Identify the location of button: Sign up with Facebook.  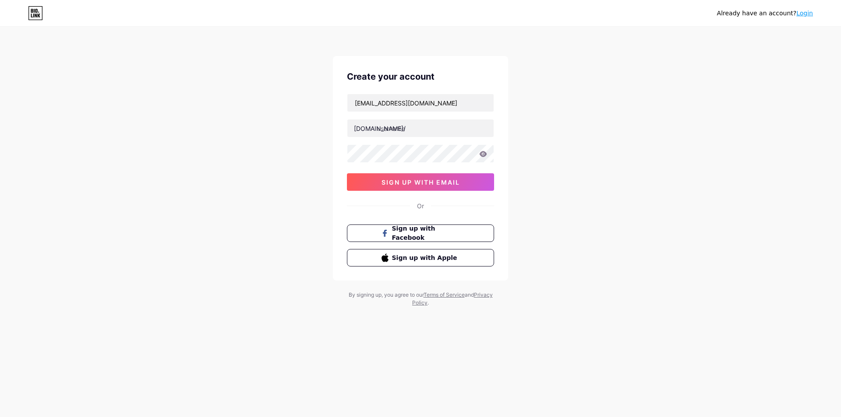
(420, 233).